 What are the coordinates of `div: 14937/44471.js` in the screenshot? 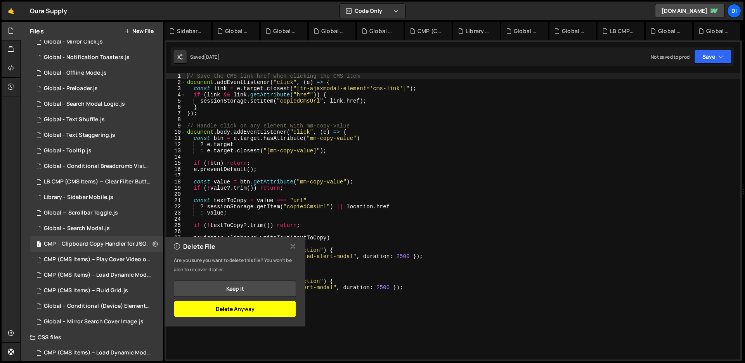 It's located at (96, 42).